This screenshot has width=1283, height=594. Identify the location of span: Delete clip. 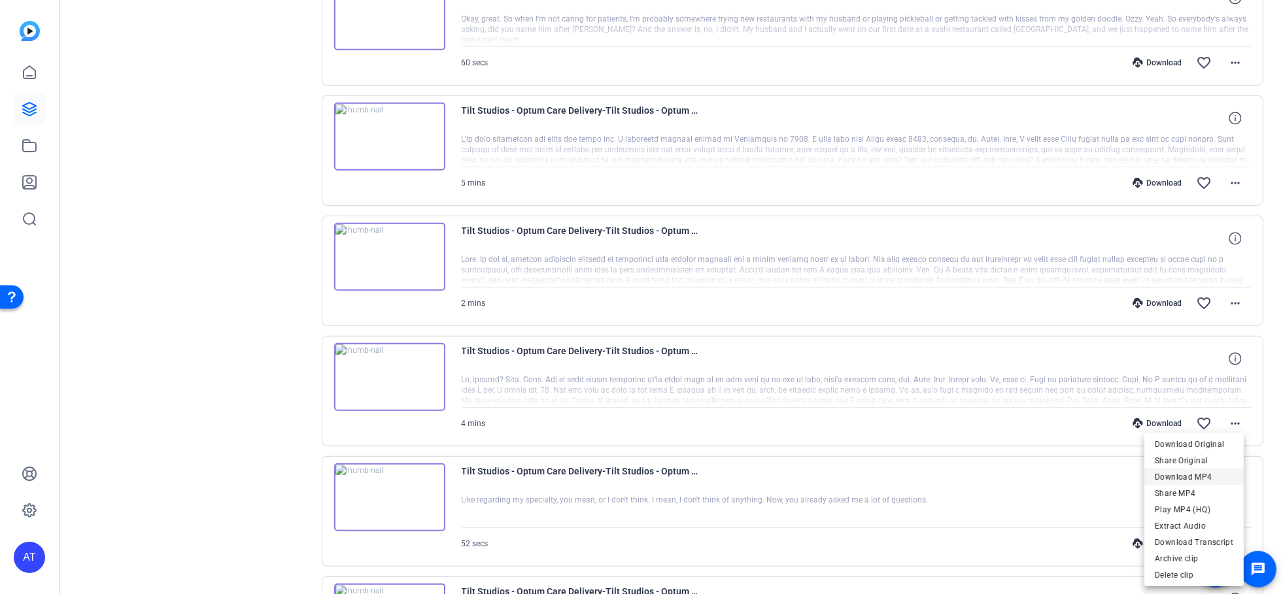
(1194, 575).